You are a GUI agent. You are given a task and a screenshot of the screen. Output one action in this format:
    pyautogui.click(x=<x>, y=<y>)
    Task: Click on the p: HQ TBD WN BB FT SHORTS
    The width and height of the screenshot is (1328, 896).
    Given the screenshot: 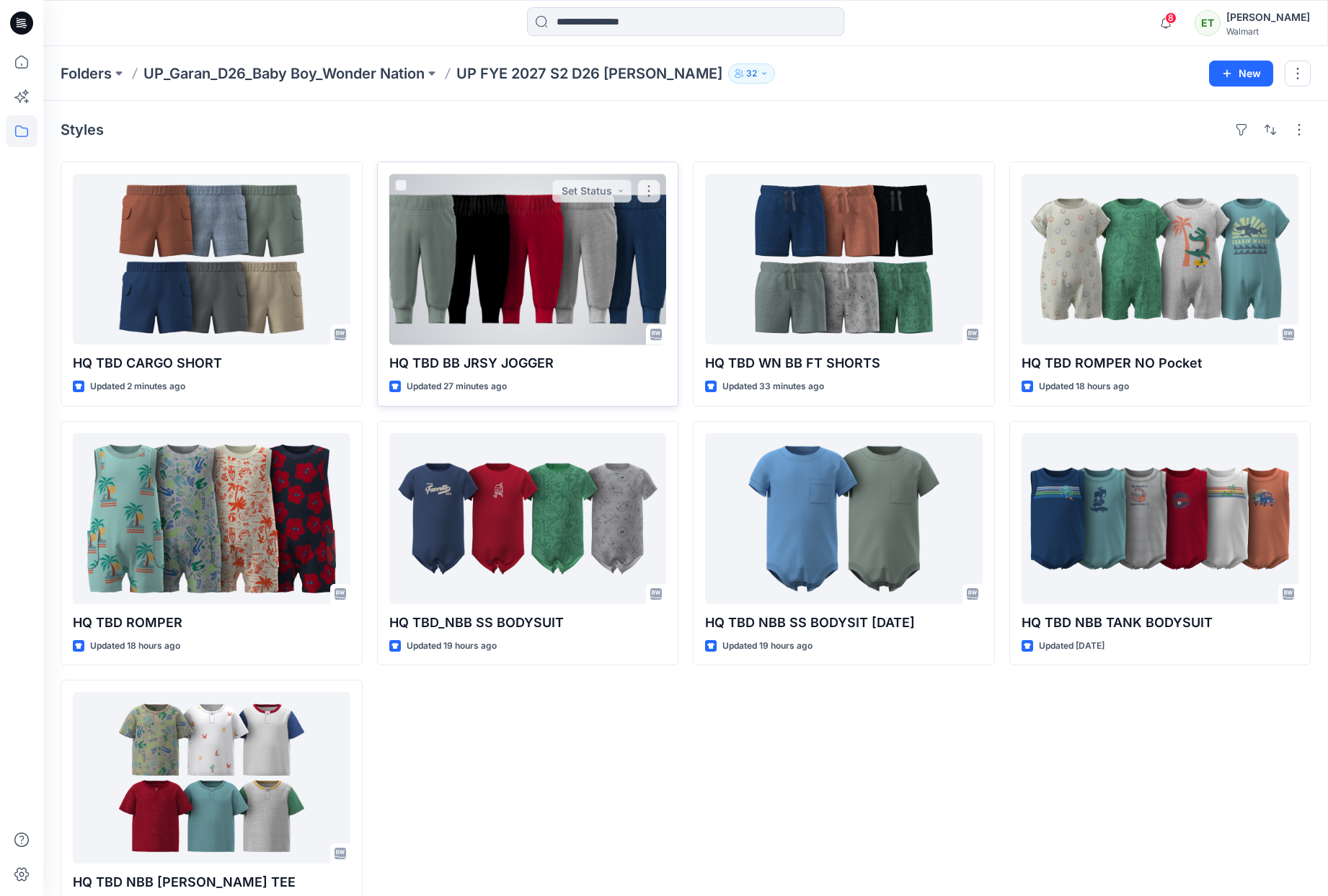 What is the action you would take?
    pyautogui.click(x=844, y=363)
    